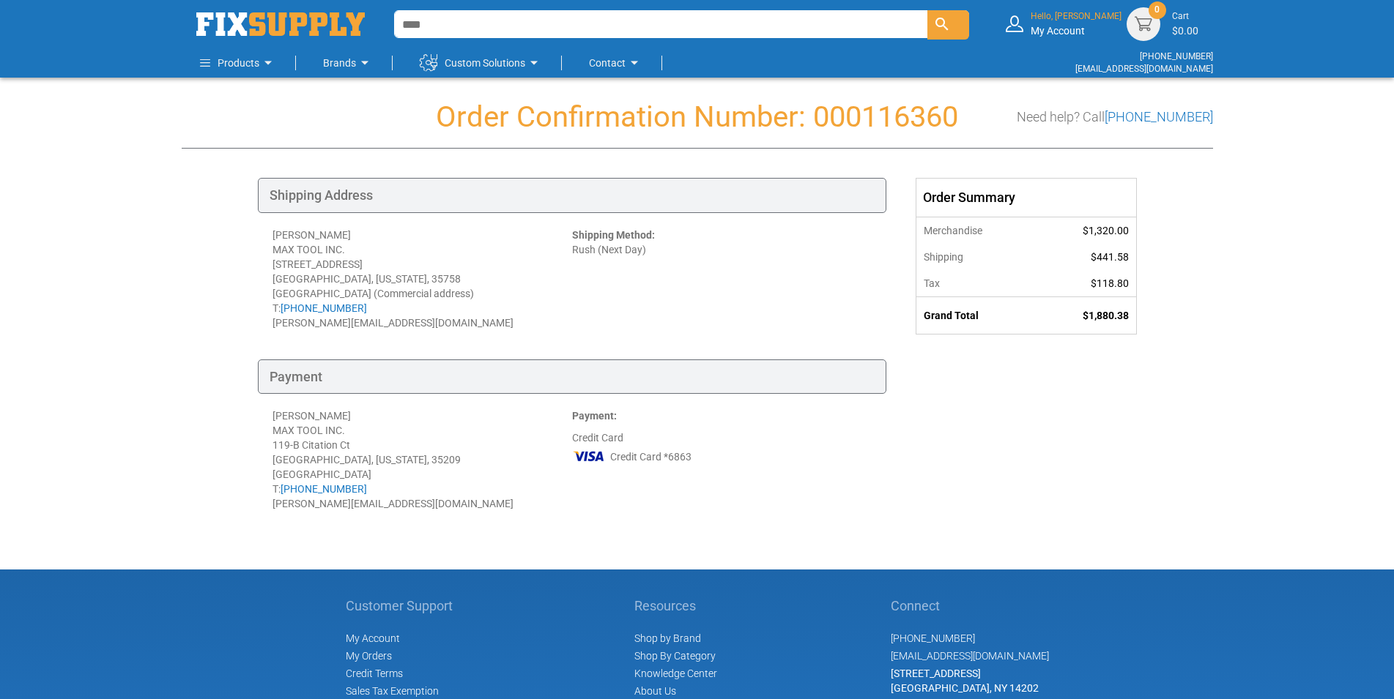  I want to click on h1: Order Confirmation Number: 000116360, so click(697, 117).